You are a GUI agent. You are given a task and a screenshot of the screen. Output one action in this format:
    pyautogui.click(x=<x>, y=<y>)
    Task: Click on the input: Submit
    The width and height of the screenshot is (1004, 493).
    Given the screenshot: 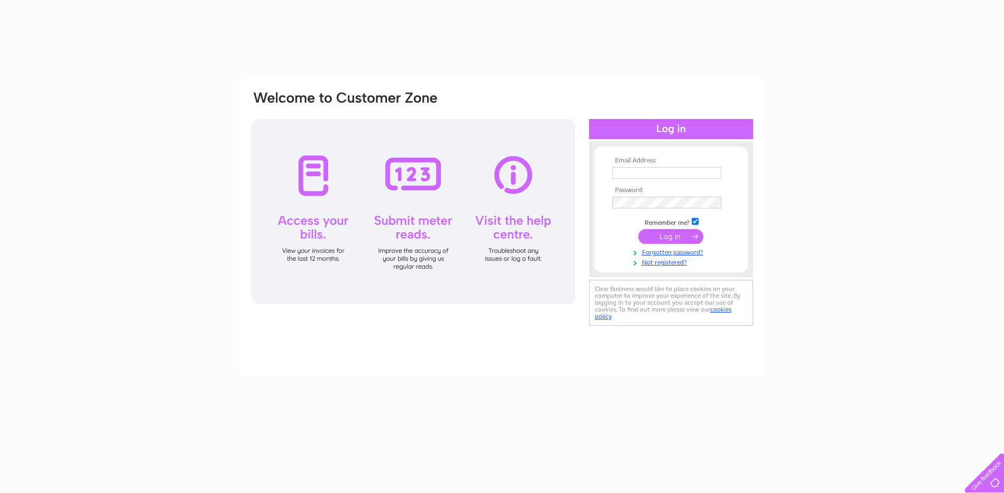 What is the action you would take?
    pyautogui.click(x=671, y=237)
    